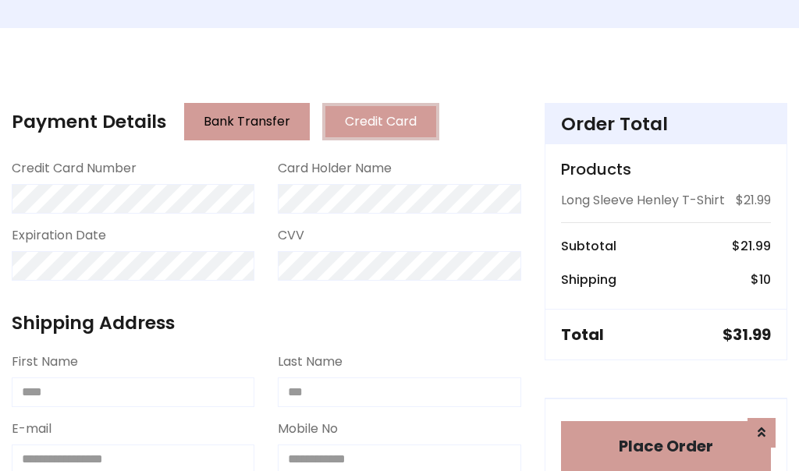 Image resolution: width=799 pixels, height=471 pixels. What do you see at coordinates (58, 236) in the screenshot?
I see `label: Expiration Date` at bounding box center [58, 236].